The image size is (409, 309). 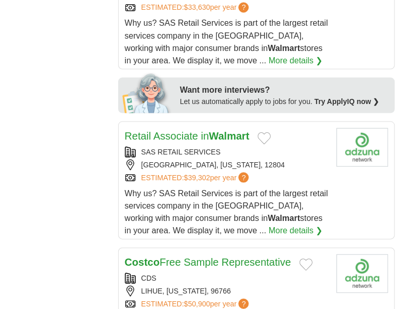 What do you see at coordinates (196, 177) in the screenshot?
I see `a: ESTIMATED:$39,302per year?` at bounding box center [196, 177].